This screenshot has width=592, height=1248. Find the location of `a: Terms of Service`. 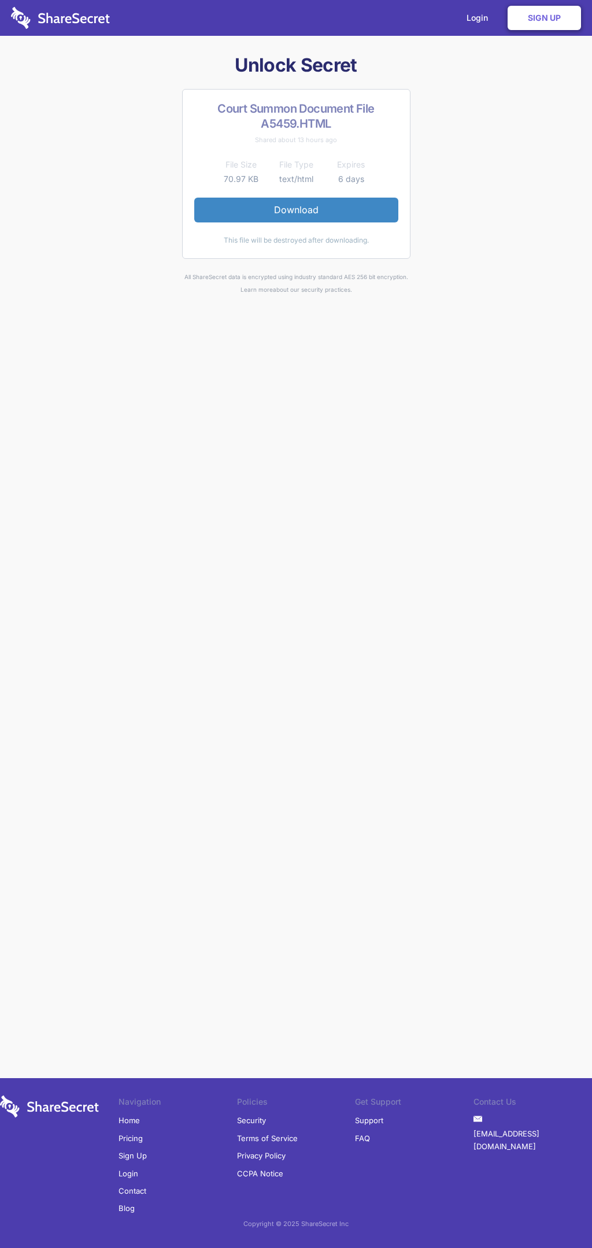

a: Terms of Service is located at coordinates (267, 1138).